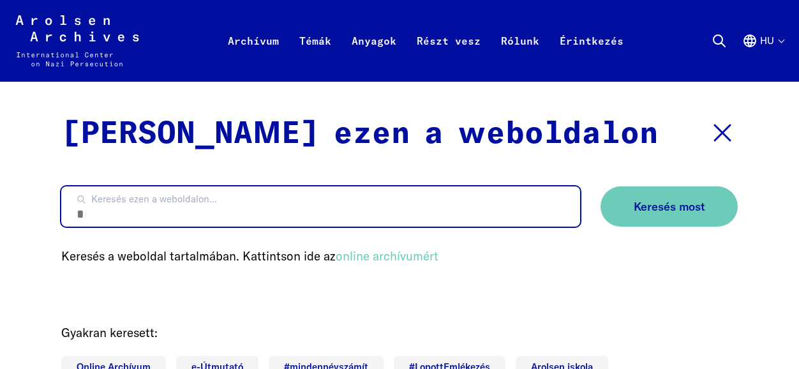  What do you see at coordinates (253, 56) in the screenshot?
I see `a: Archívum` at bounding box center [253, 56].